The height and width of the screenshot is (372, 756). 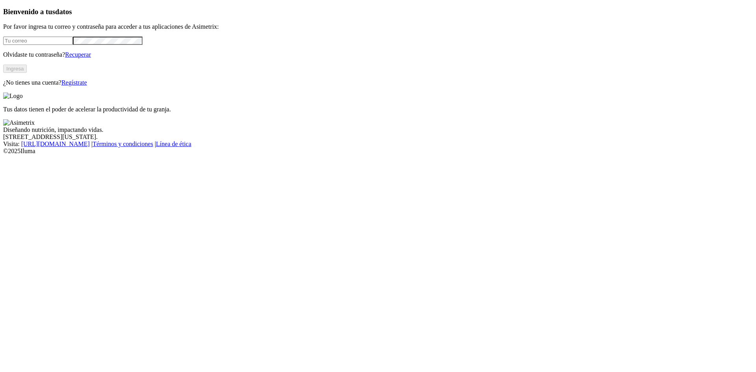 What do you see at coordinates (19, 123) in the screenshot?
I see `img: Asimetrix` at bounding box center [19, 123].